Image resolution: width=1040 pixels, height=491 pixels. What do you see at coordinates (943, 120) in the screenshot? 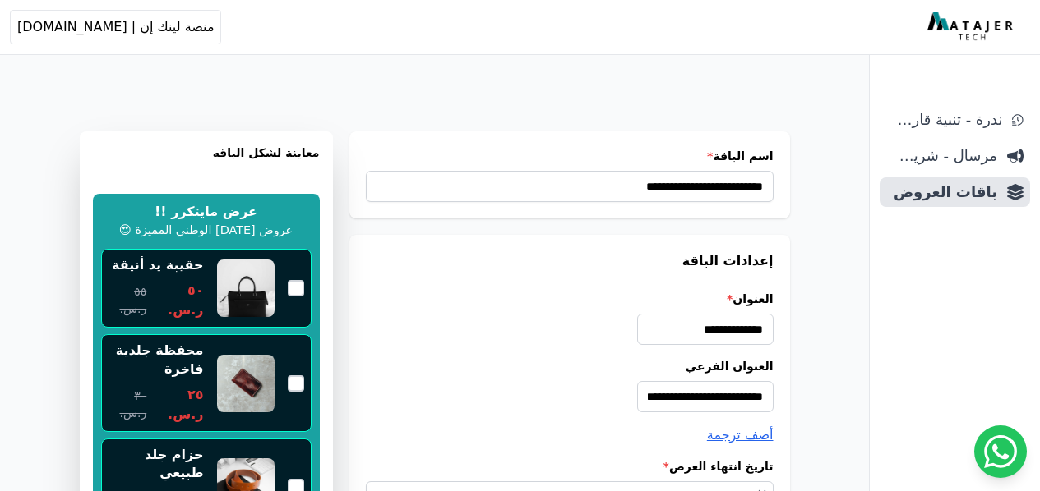
I see `span: ندرة - تنبية قارب علي النفاذ` at bounding box center [943, 120].